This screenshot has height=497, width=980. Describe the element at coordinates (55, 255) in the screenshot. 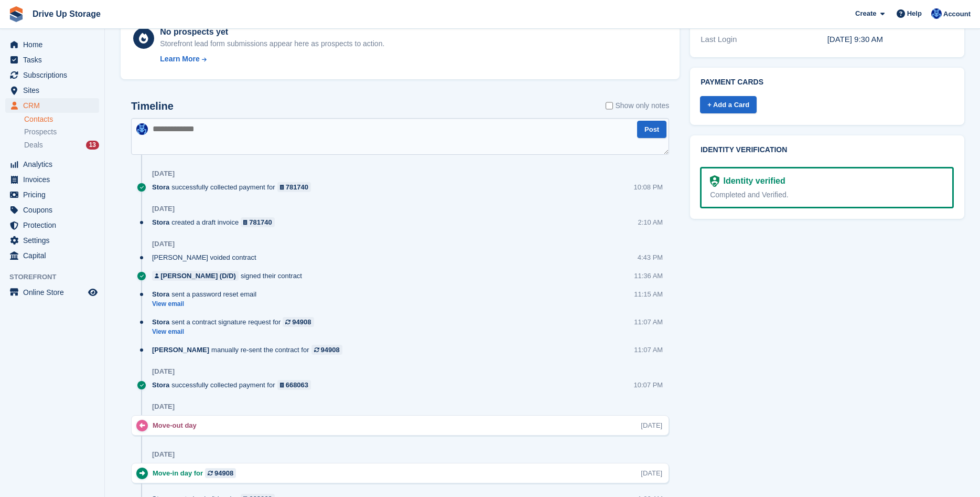

I see `span: Capital` at that location.